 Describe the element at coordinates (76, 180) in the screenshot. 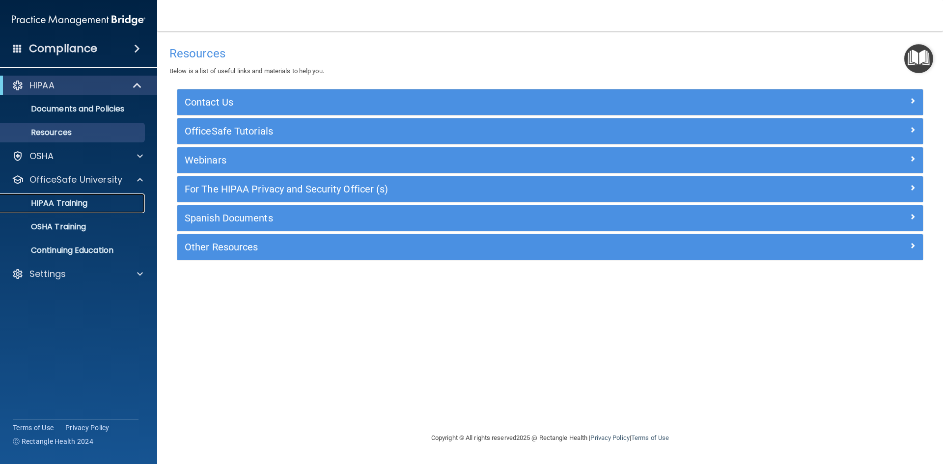

I see `p: OfficeSafe University` at that location.